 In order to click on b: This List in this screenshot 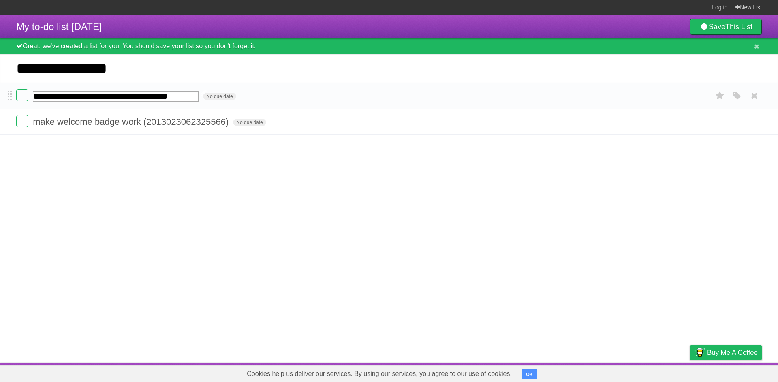, I will do `click(739, 27)`.